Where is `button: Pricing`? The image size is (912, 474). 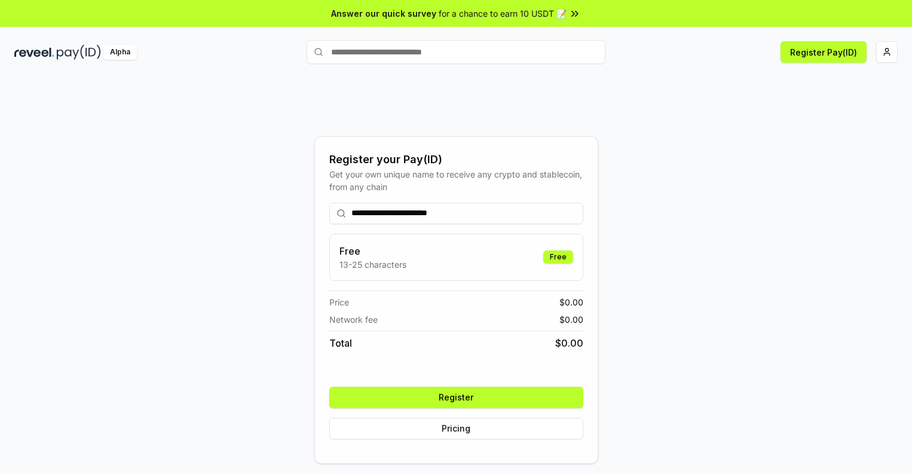 button: Pricing is located at coordinates (456, 429).